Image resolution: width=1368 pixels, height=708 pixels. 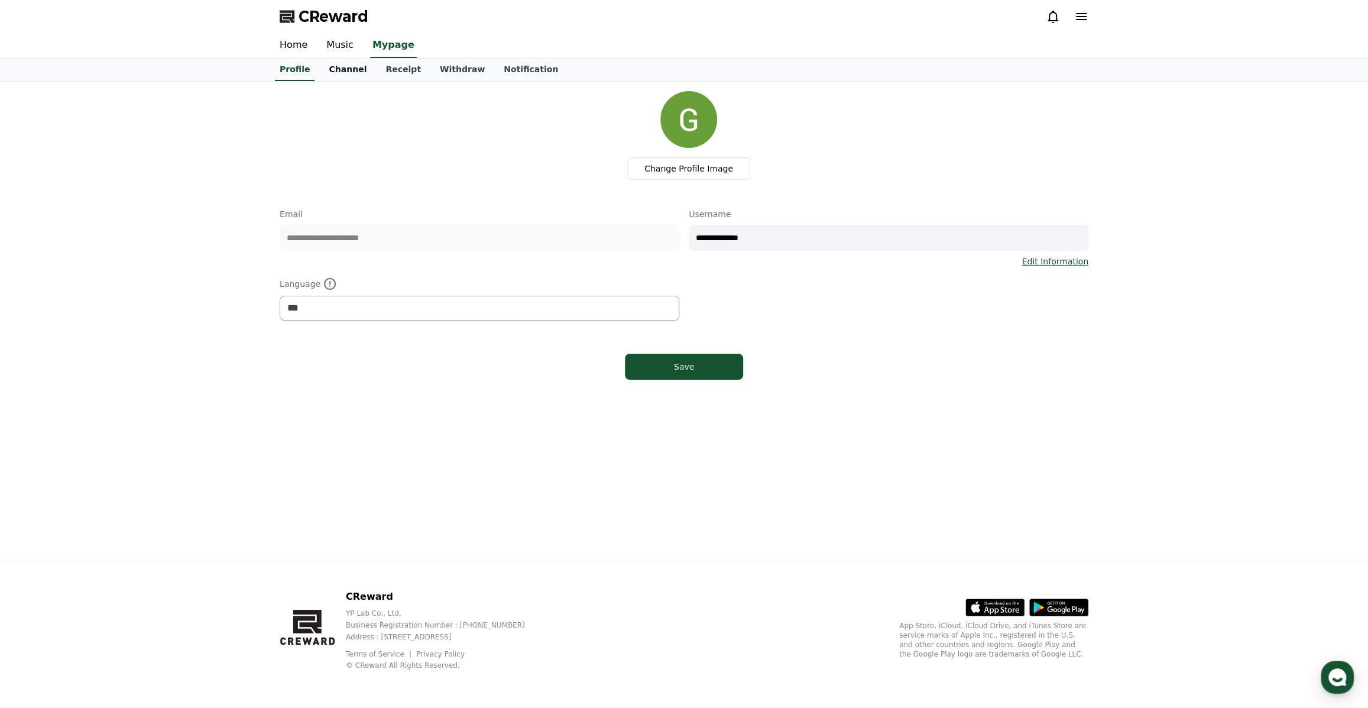 I want to click on a: Privacy Policy, so click(x=441, y=654).